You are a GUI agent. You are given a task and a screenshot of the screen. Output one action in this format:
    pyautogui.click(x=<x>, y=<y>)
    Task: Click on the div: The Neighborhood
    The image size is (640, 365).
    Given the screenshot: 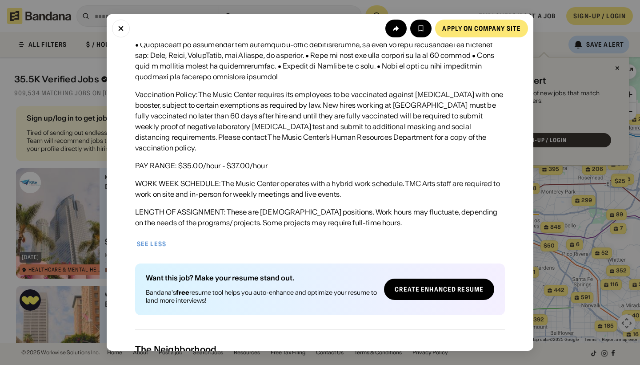 What is the action you would take?
    pyautogui.click(x=320, y=349)
    